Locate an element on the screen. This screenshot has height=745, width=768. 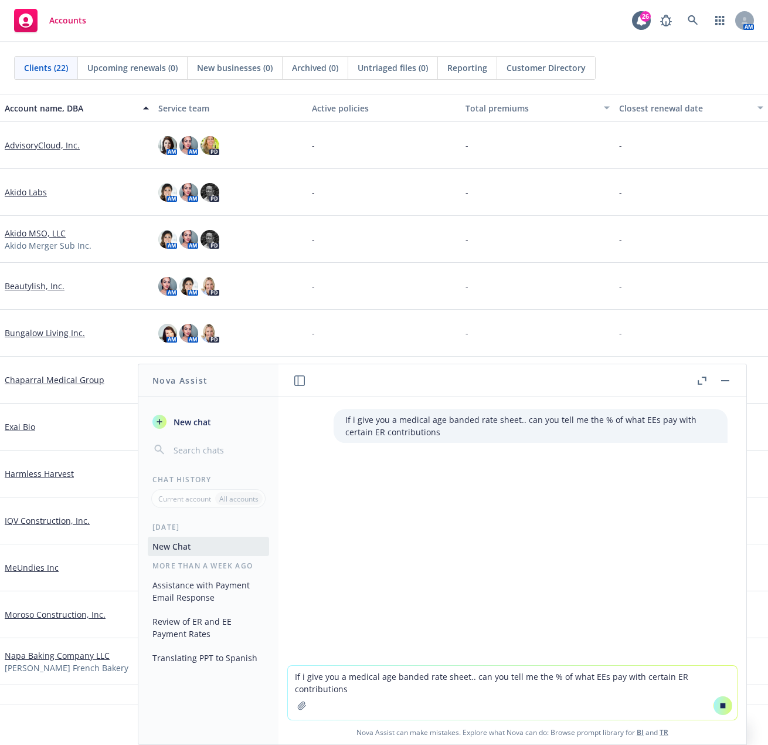
a: AdvisoryCloud, Inc. is located at coordinates (42, 145).